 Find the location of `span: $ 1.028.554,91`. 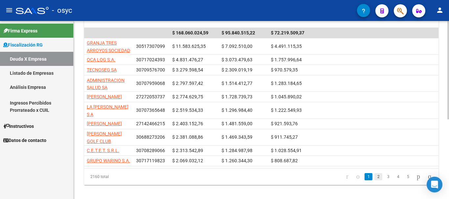

span: $ 1.028.554,91 is located at coordinates (286, 151).